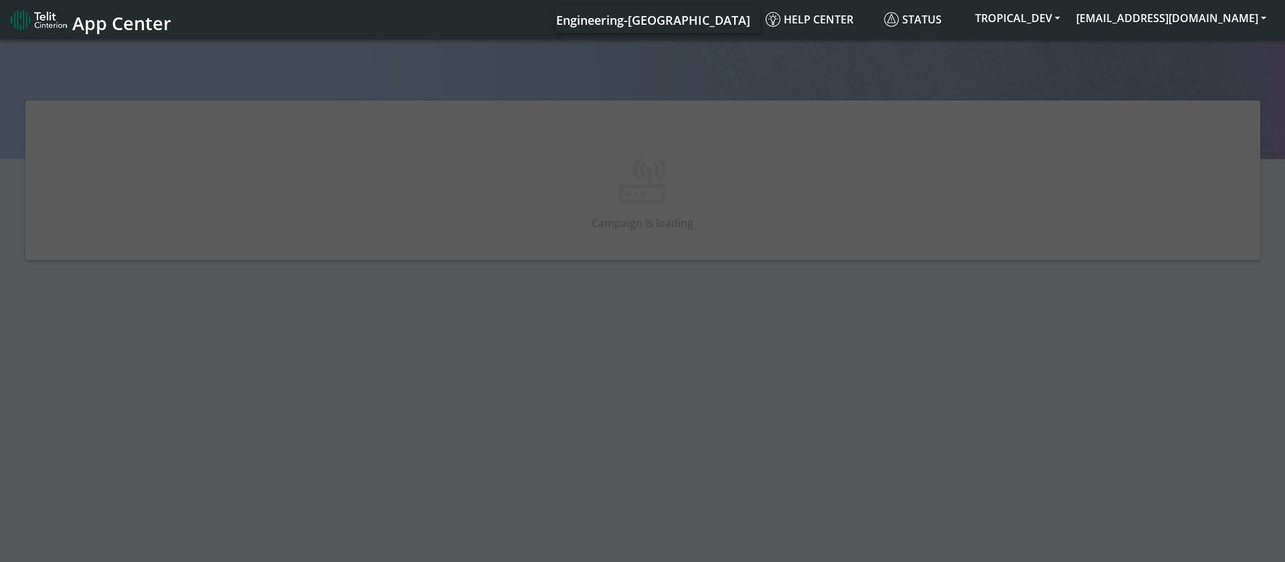 The width and height of the screenshot is (1285, 562). I want to click on a: Status, so click(923, 19).